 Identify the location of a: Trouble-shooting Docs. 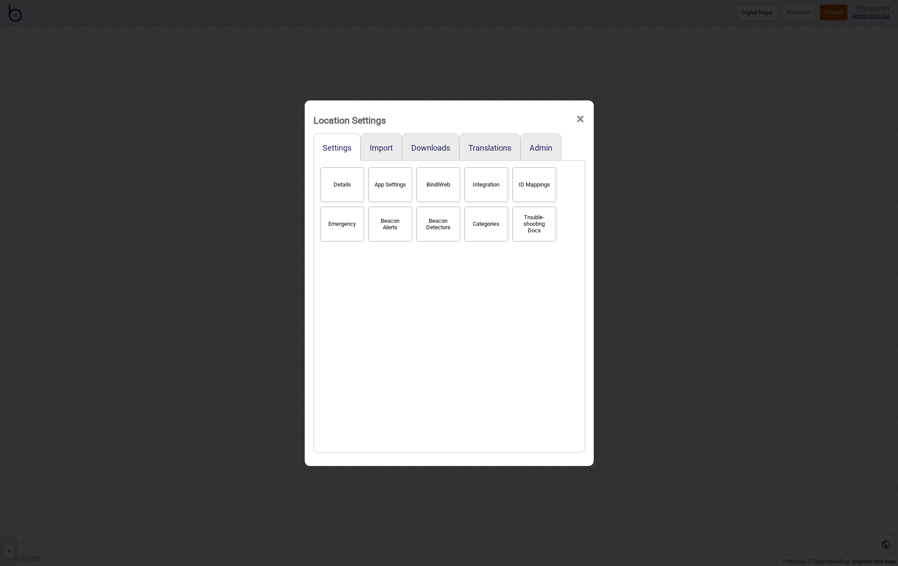
(535, 223).